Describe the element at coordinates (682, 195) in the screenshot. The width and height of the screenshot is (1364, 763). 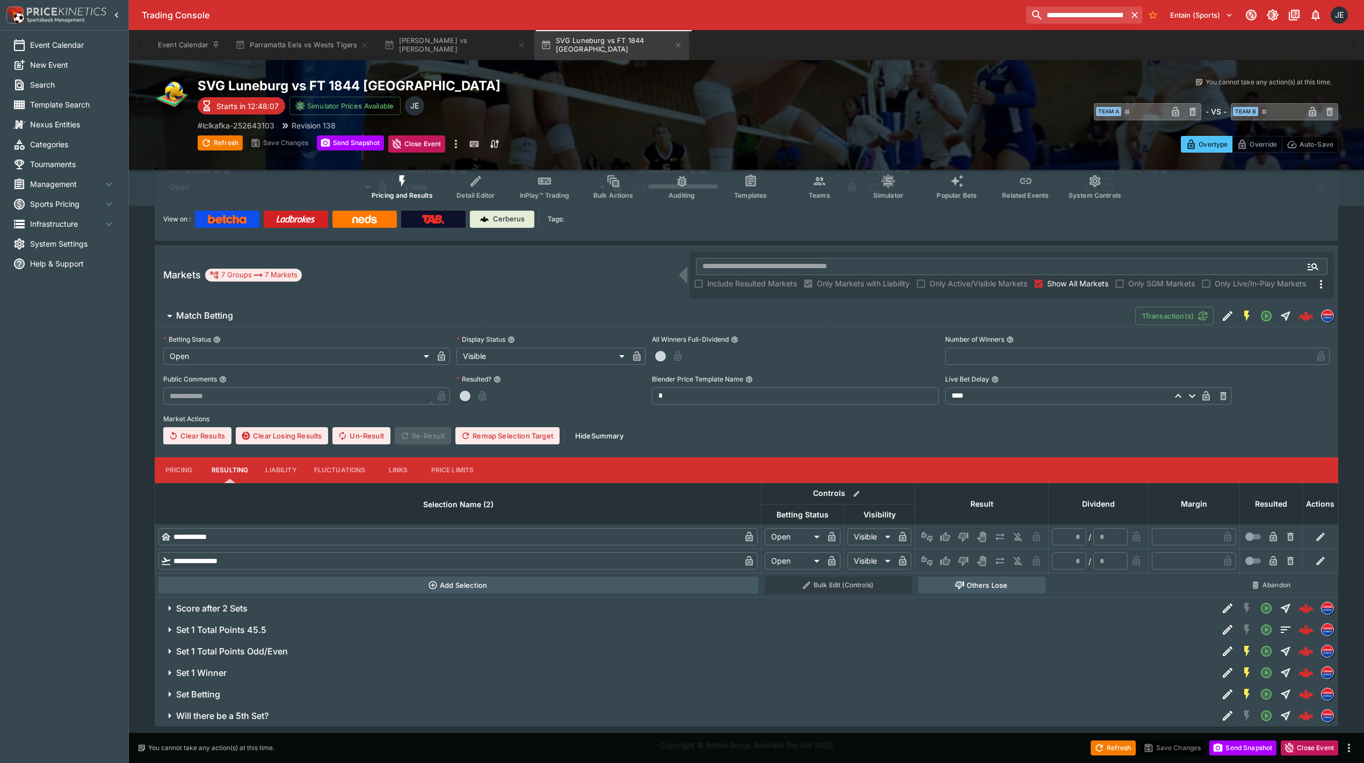
I see `span: Auditing` at that location.